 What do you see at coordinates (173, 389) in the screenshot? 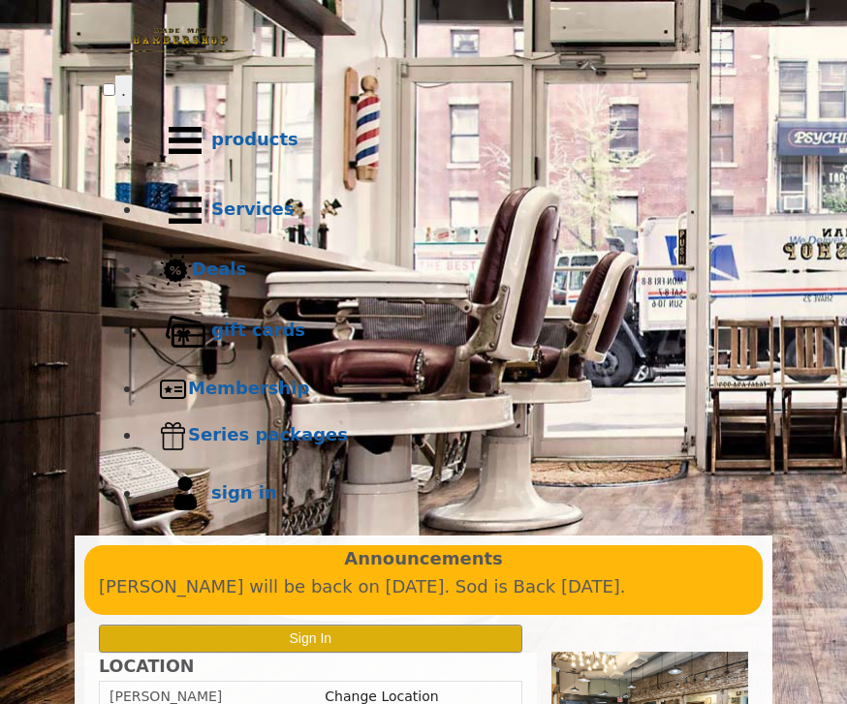
I see `img: Membership` at bounding box center [173, 389].